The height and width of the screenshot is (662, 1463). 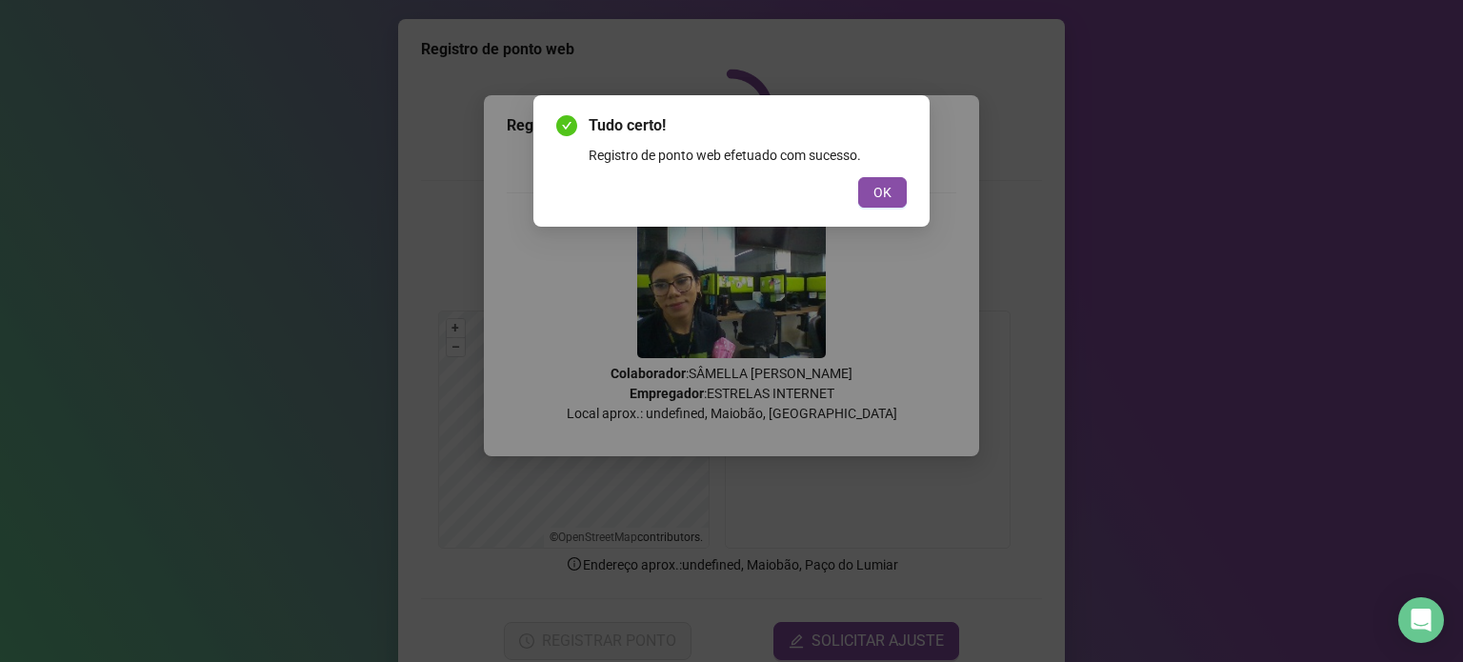 What do you see at coordinates (567, 126) in the screenshot?
I see `span: check-circle` at bounding box center [567, 126].